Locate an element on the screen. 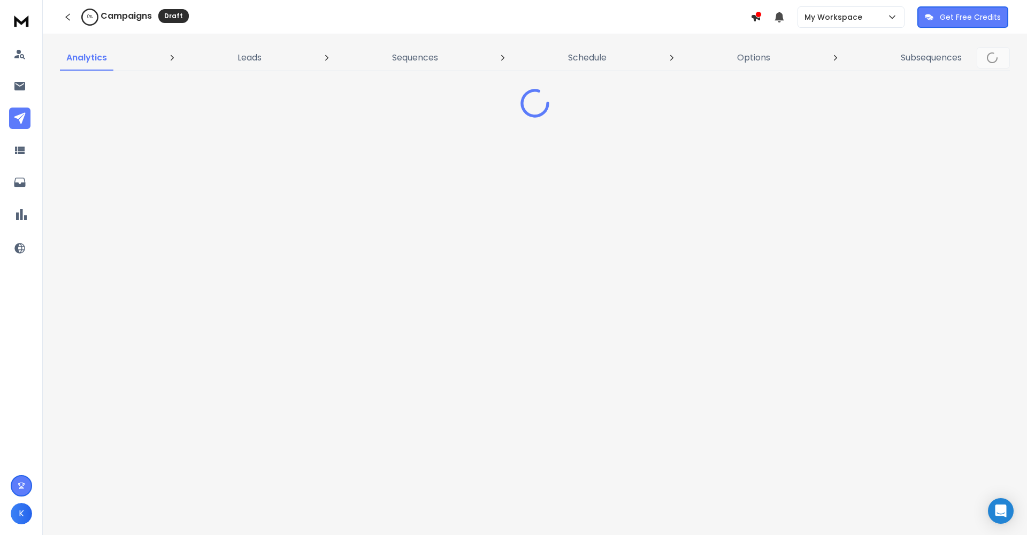 Image resolution: width=1027 pixels, height=535 pixels. a: Schedule is located at coordinates (588, 58).